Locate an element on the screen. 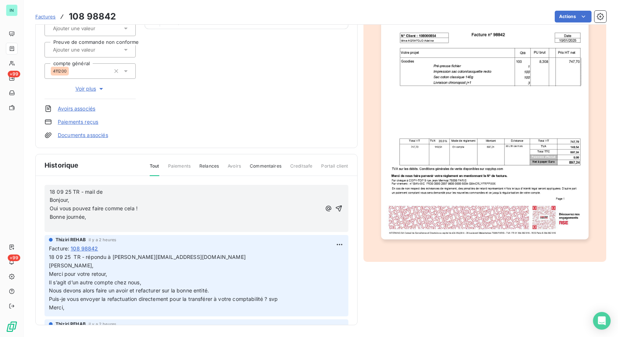 Image resolution: width=618 pixels, height=337 pixels. span: Nous devons alors faire un avoir et refacturer sur la bonne entité. is located at coordinates (129, 290).